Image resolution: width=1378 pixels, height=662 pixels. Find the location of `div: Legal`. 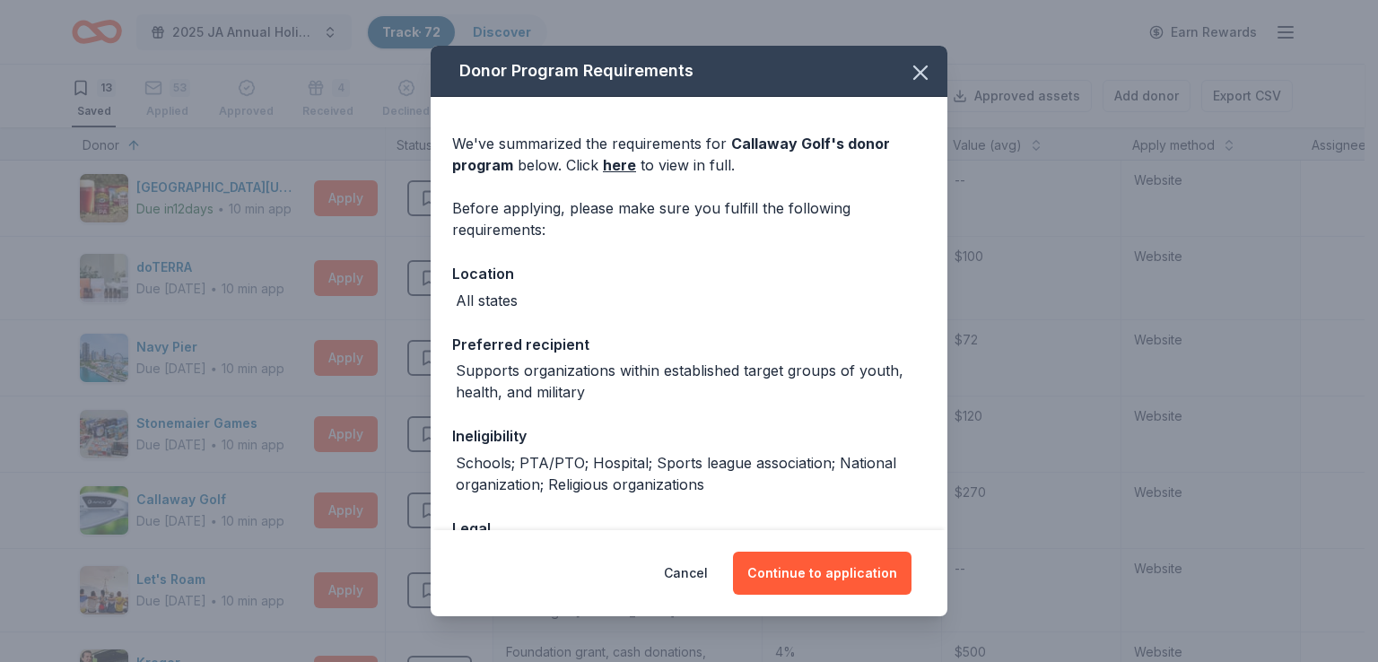

div: Legal is located at coordinates (689, 528).